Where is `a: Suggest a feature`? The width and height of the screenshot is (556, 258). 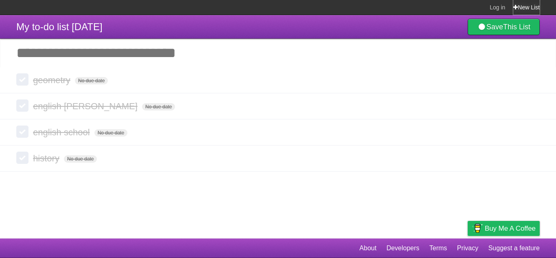 a: Suggest a feature is located at coordinates (514, 248).